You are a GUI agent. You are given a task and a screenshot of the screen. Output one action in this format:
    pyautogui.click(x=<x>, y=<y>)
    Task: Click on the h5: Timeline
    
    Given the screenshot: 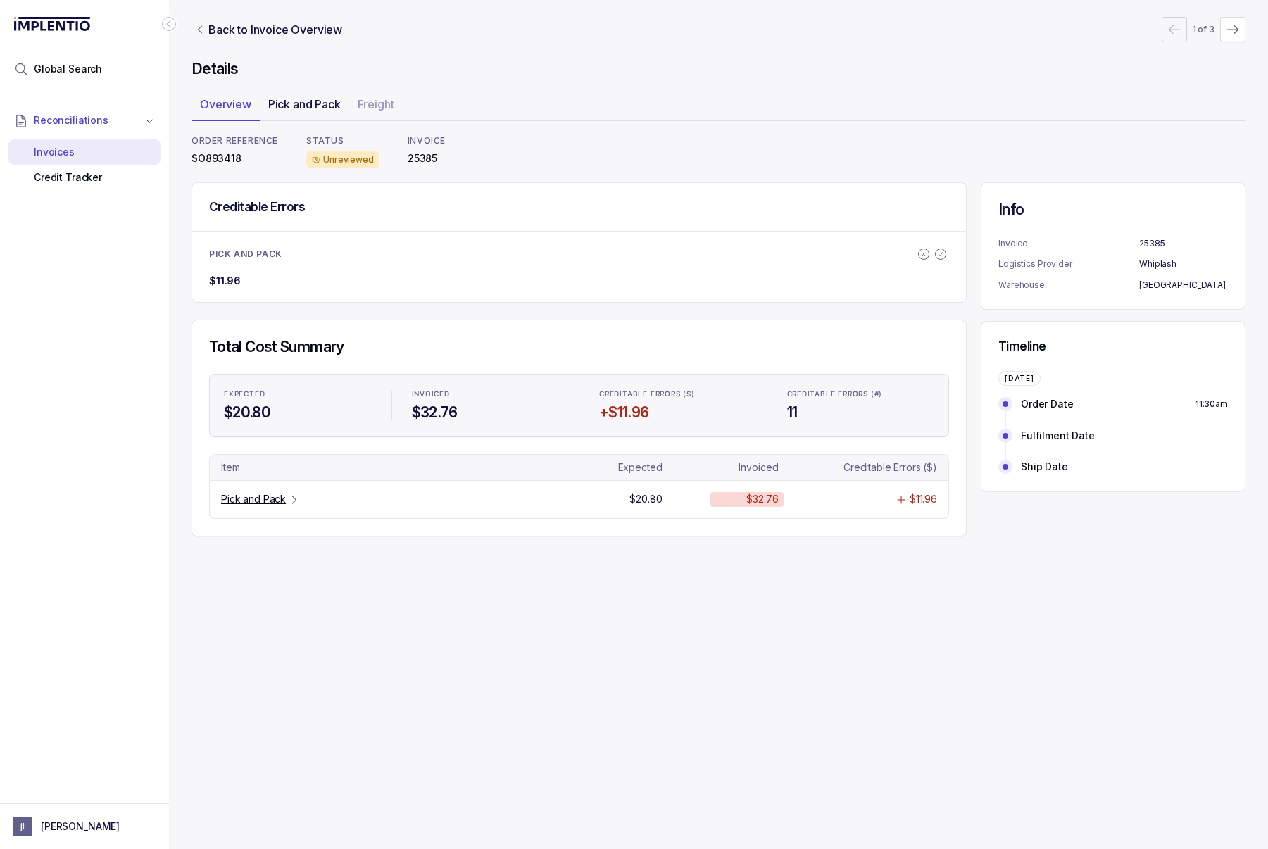 What is the action you would take?
    pyautogui.click(x=1113, y=346)
    